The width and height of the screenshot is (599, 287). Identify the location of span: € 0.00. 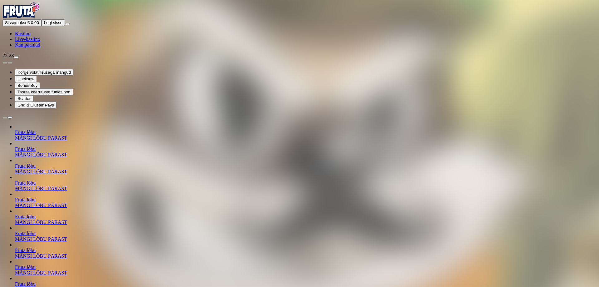
(33, 22).